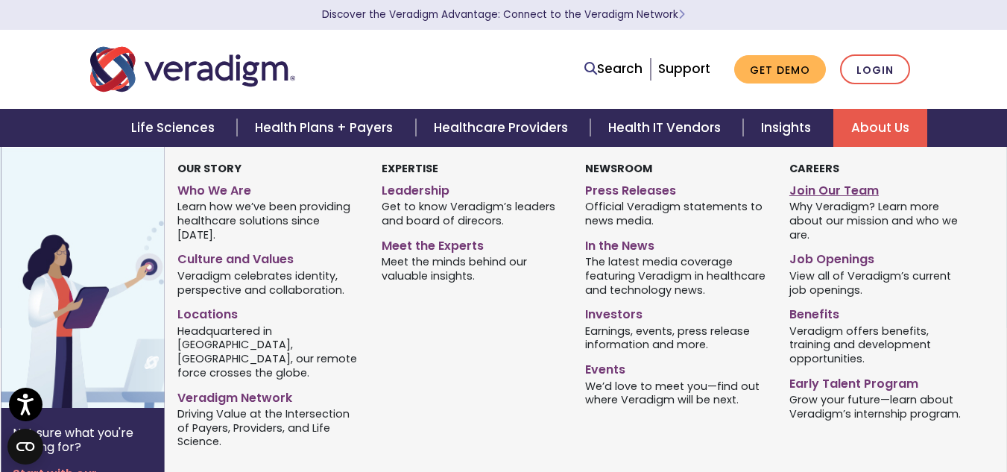 The image size is (1007, 472). I want to click on span: Learn More, so click(681, 14).